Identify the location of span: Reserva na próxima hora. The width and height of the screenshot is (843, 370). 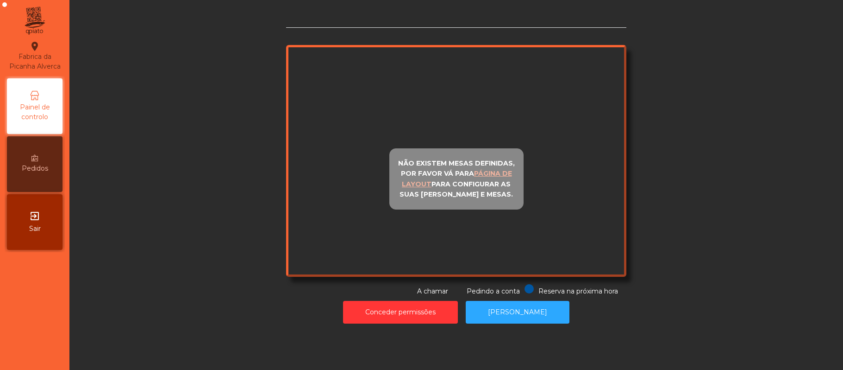
(578, 291).